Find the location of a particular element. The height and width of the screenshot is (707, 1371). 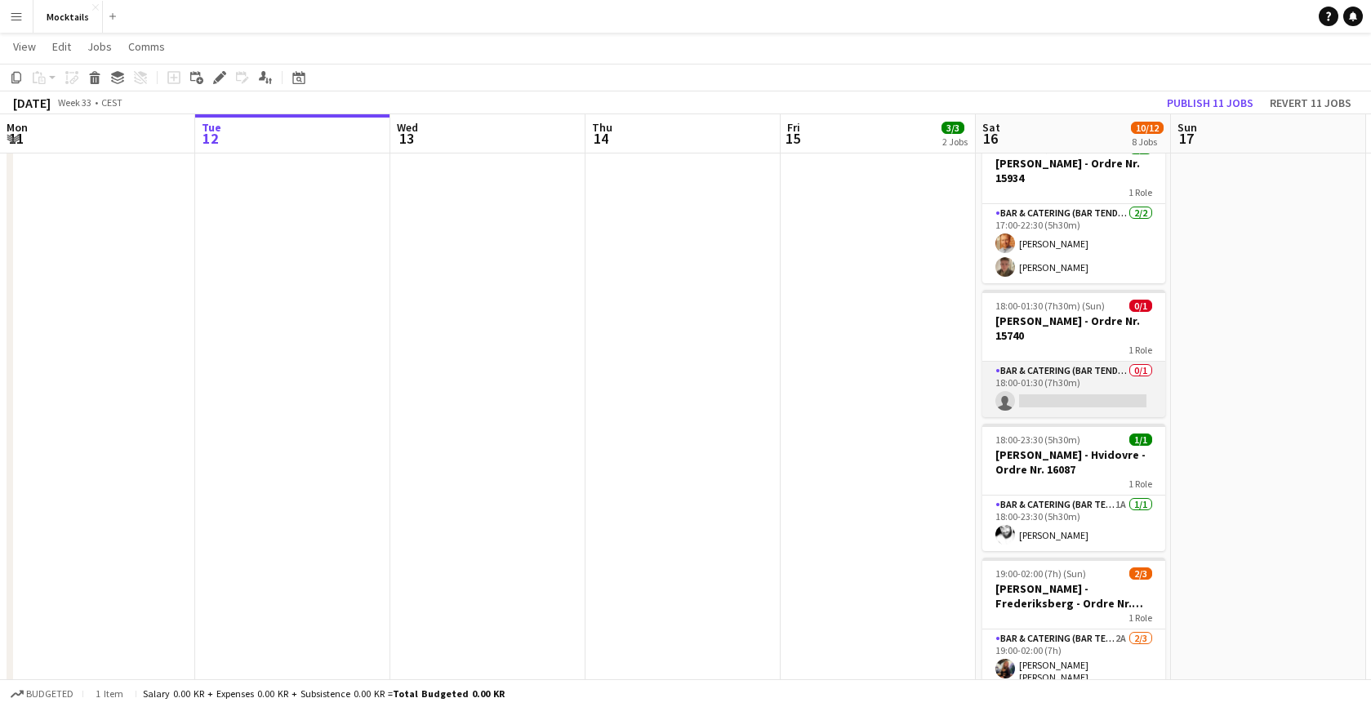

div: Salary 0.00 KR + Expenses 0.00 KR + Subsistence 0.00 KR = is located at coordinates (323, 693).